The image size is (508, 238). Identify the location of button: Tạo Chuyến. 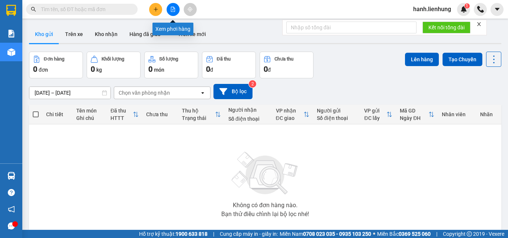
(462, 59).